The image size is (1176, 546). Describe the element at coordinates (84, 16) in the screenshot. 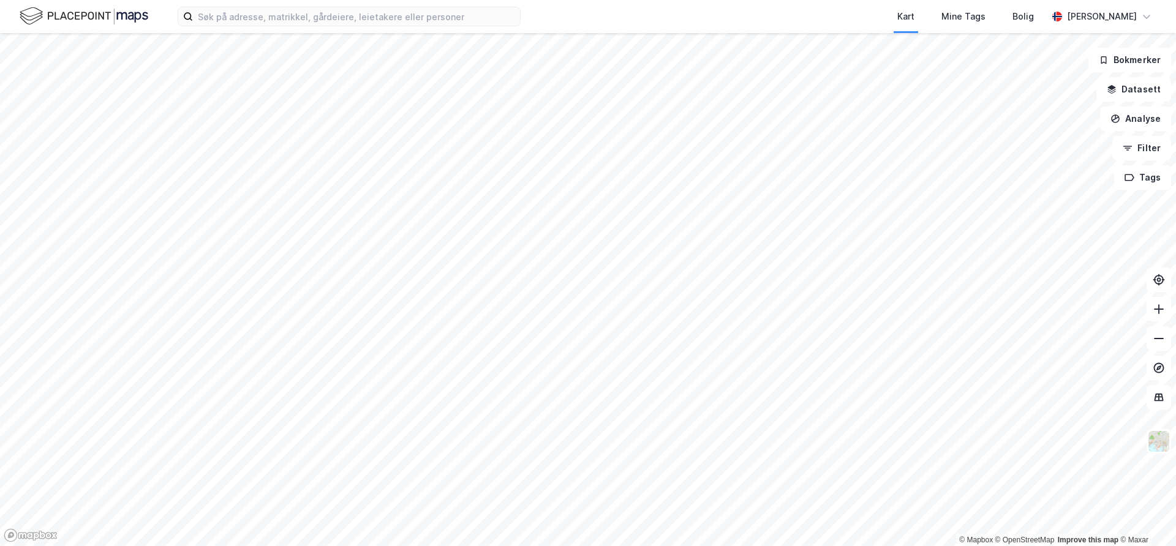

I see `img: logo.f888ab2527a4732fd821a326f86c7f29.svg` at that location.